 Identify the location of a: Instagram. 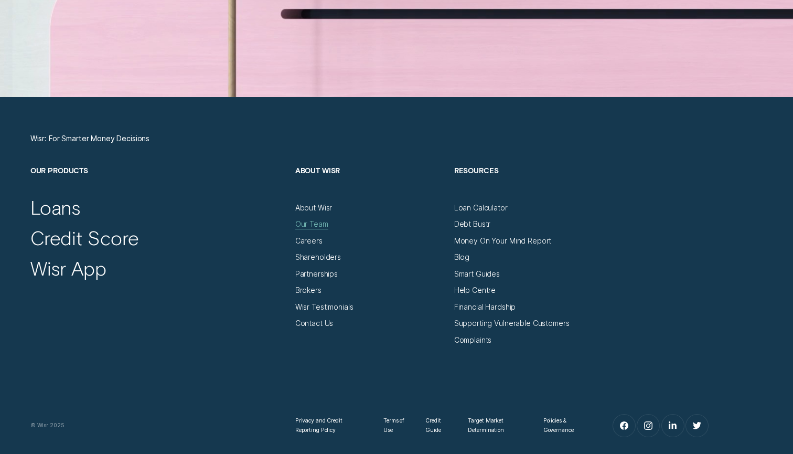
(649, 426).